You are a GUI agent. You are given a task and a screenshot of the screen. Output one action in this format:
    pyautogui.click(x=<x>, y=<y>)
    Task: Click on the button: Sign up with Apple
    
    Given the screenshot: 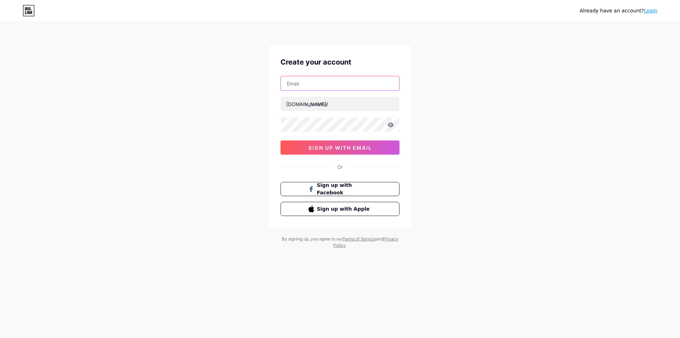 What is the action you would take?
    pyautogui.click(x=340, y=209)
    